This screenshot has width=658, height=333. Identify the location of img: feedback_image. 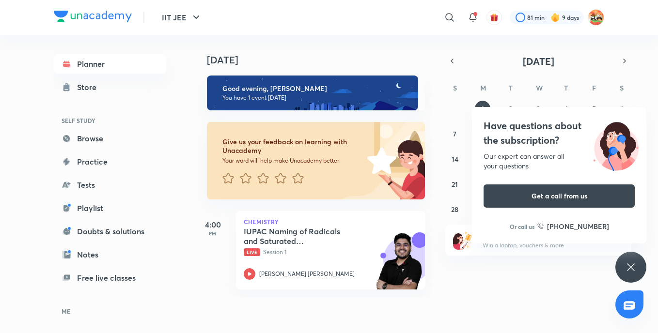
(379, 161).